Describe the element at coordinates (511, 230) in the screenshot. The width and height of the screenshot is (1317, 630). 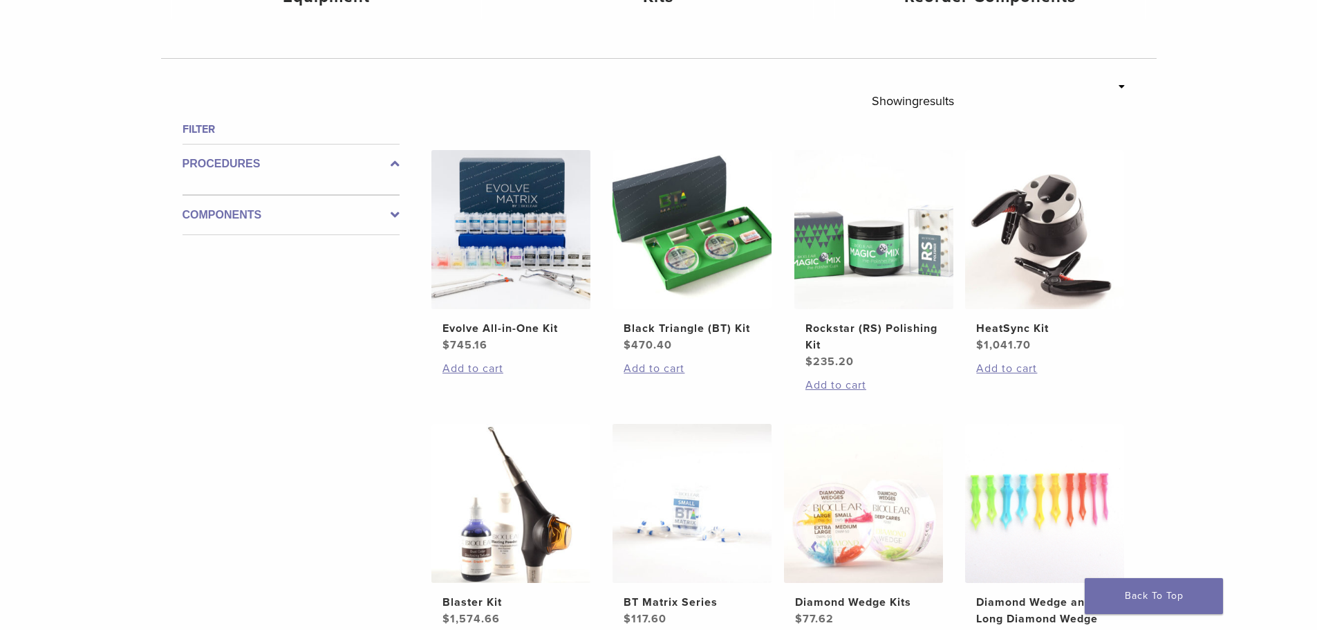
I see `img: Evolve All-in-One Kit` at that location.